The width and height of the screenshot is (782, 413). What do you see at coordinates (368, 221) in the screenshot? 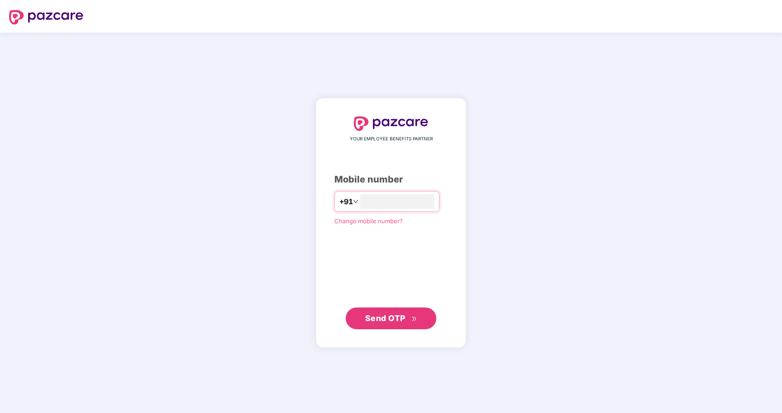
I see `a: Change mobile number?` at bounding box center [368, 221].